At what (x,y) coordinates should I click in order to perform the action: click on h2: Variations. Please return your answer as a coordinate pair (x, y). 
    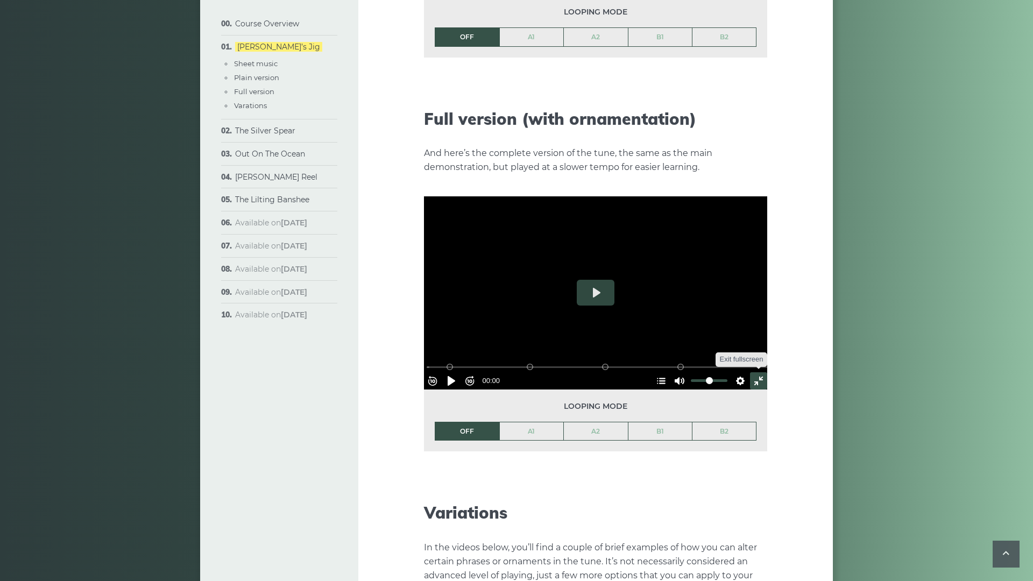
    Looking at the image, I should click on (596, 513).